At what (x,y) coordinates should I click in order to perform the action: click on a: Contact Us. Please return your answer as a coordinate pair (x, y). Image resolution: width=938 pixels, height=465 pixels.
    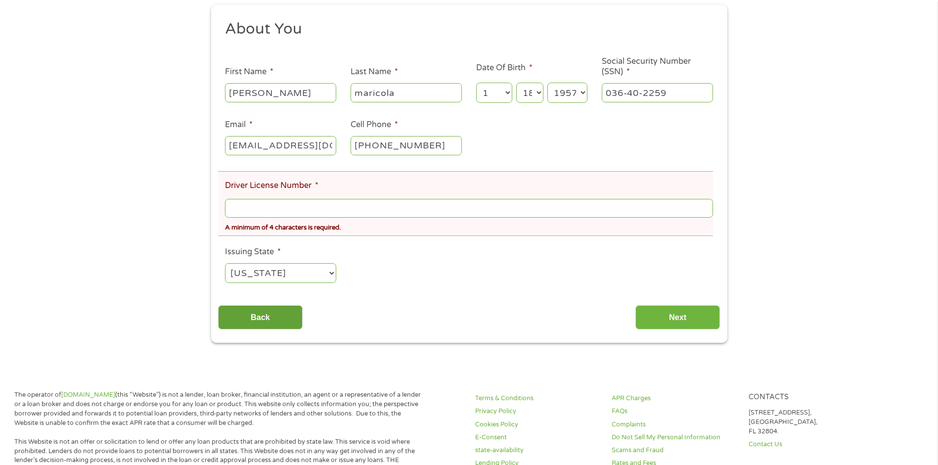
    Looking at the image, I should click on (811, 444).